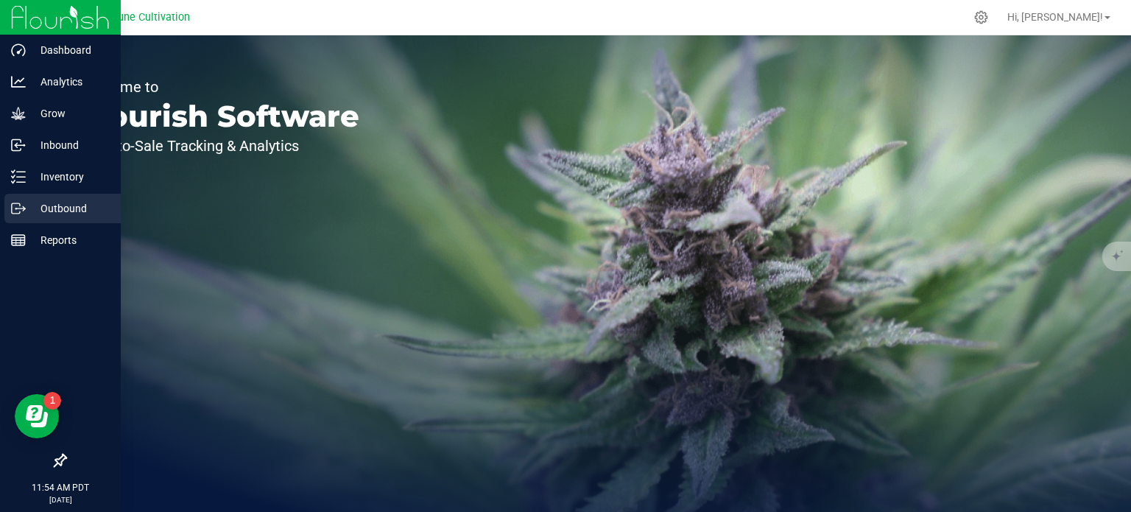  What do you see at coordinates (18, 177) in the screenshot?
I see `inline-svg: Inventory` at bounding box center [18, 177].